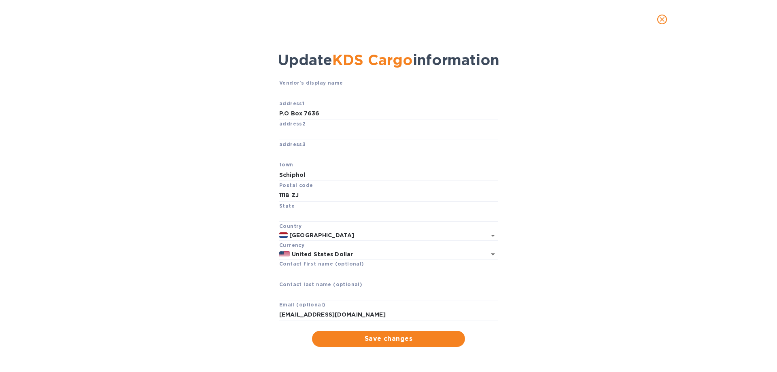  I want to click on span: Save changes, so click(389, 339).